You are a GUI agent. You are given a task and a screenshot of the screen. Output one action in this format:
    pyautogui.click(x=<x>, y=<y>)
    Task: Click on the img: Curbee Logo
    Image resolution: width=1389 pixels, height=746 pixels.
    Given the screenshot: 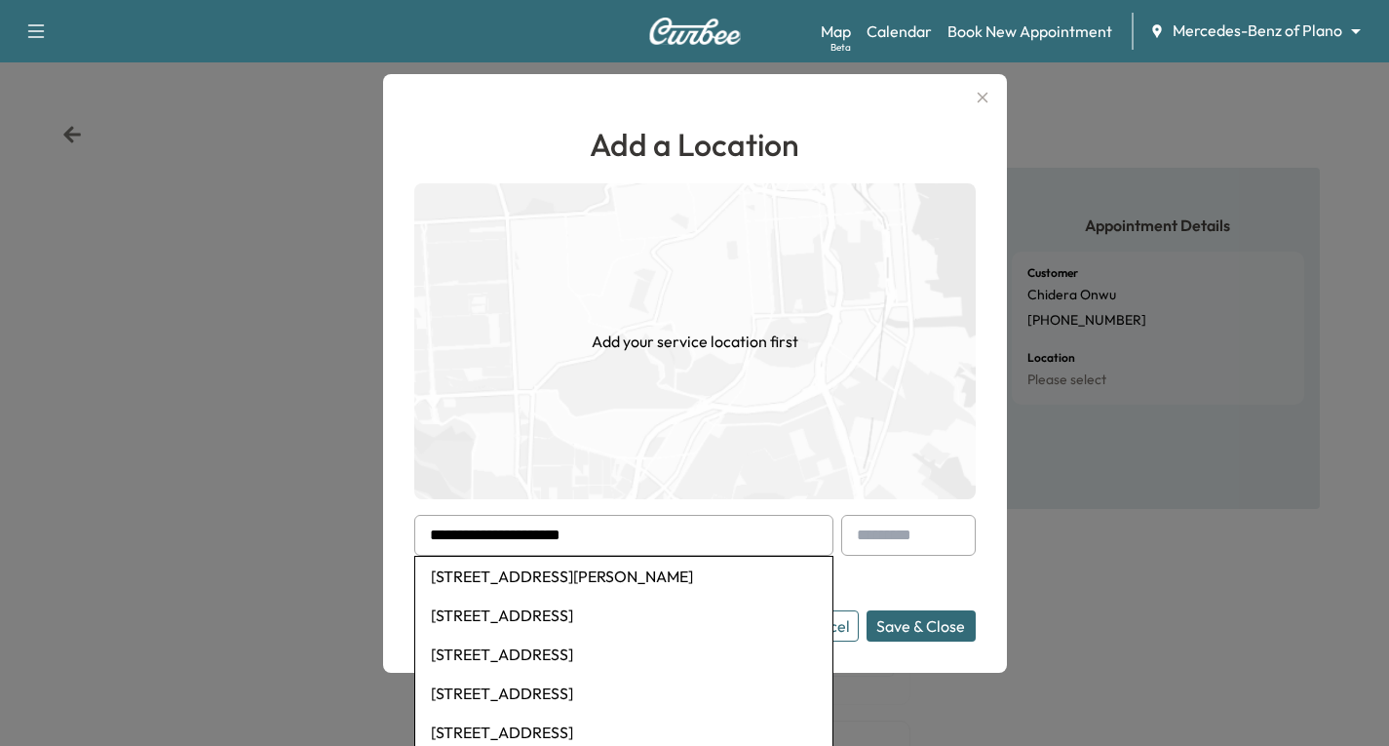 What is the action you would take?
    pyautogui.click(x=695, y=31)
    